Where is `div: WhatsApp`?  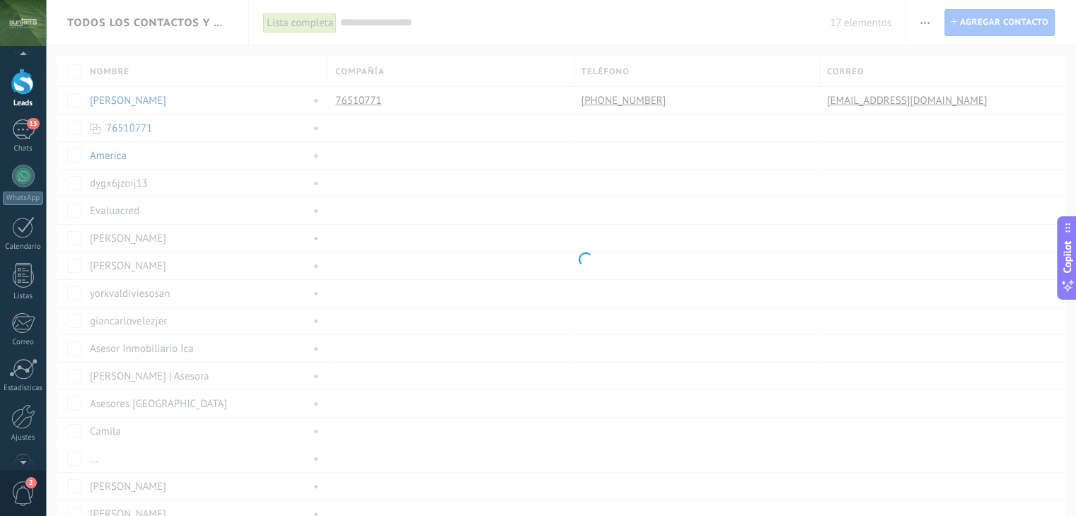 div: WhatsApp is located at coordinates (23, 198).